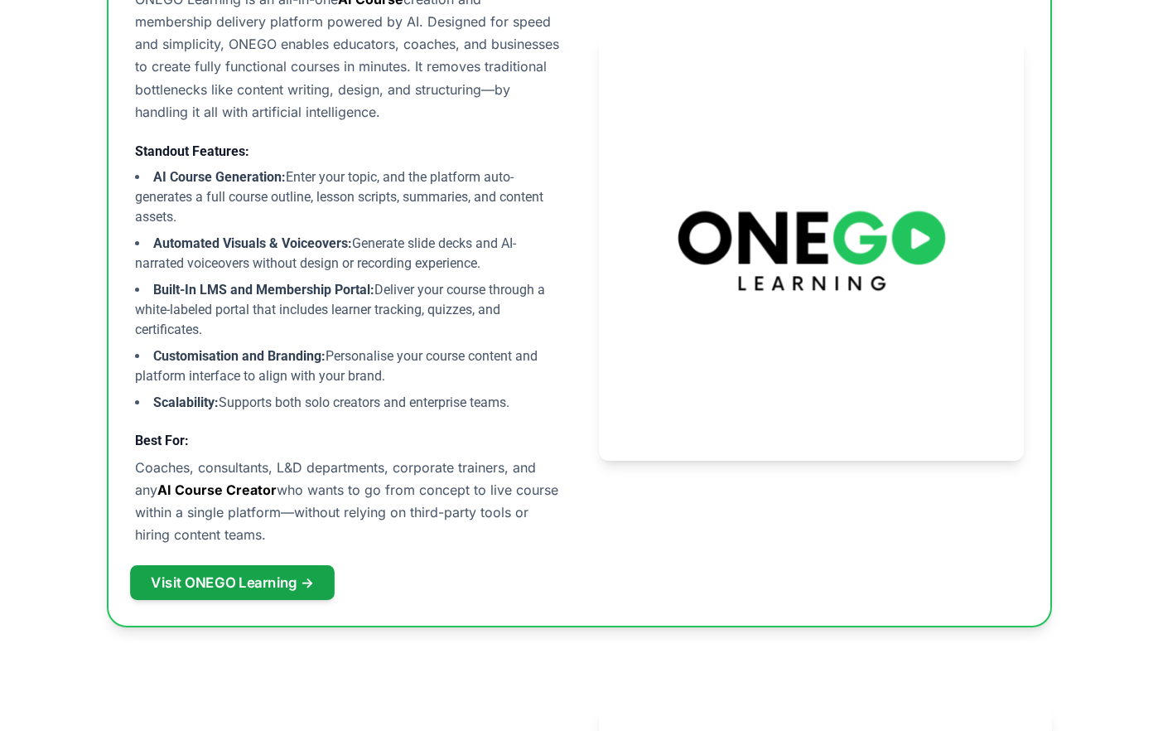  What do you see at coordinates (217, 490) in the screenshot?
I see `strong: AI Course Creator` at bounding box center [217, 490].